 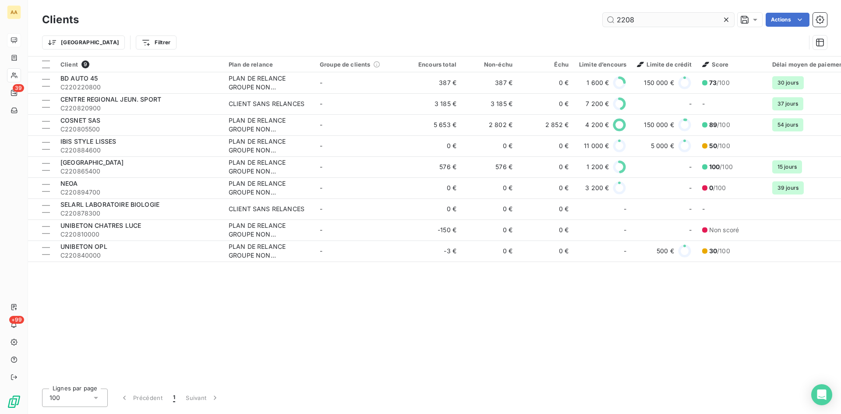 I want to click on span: C220884600, so click(x=139, y=150).